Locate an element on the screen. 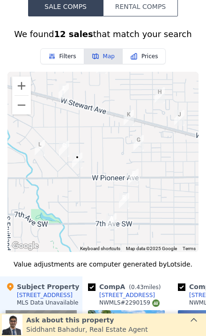 Image resolution: width=206 pixels, height=336 pixels. strong: 12 sales is located at coordinates (73, 34).